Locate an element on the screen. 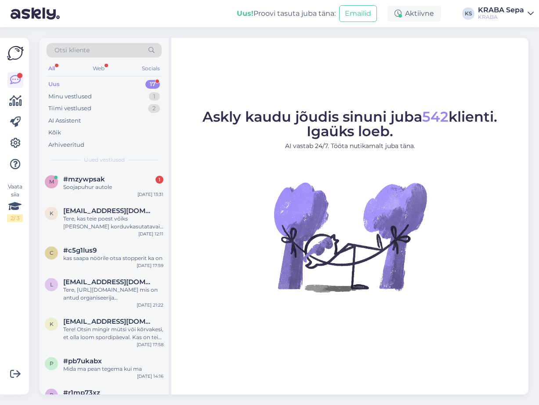  div: Uus is located at coordinates (54, 84).